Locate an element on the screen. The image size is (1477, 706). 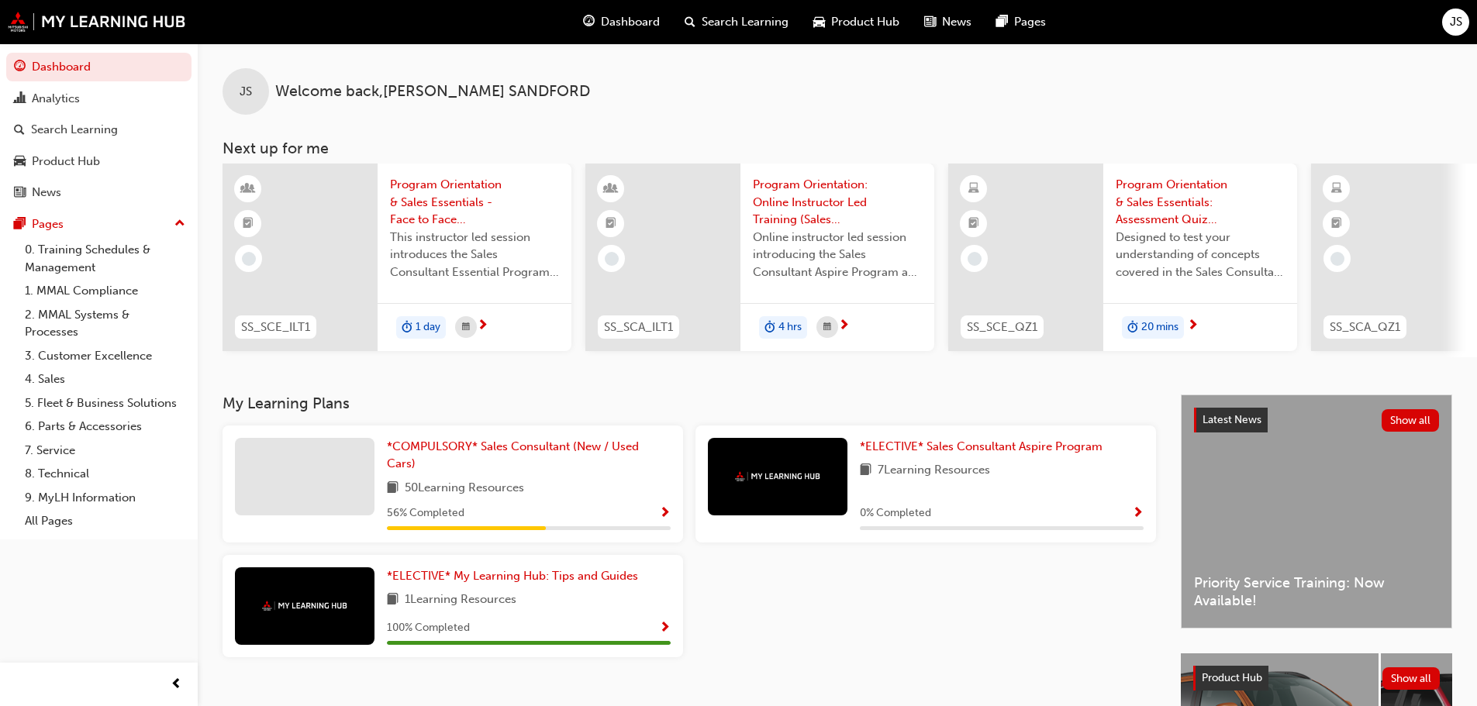
h3: My Learning Plans is located at coordinates (689, 403).